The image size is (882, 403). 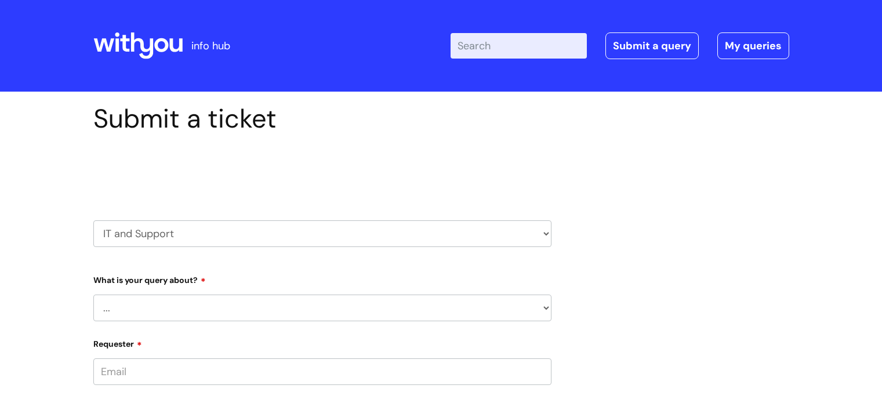 What do you see at coordinates (322, 342) in the screenshot?
I see `label: Requester` at bounding box center [322, 342].